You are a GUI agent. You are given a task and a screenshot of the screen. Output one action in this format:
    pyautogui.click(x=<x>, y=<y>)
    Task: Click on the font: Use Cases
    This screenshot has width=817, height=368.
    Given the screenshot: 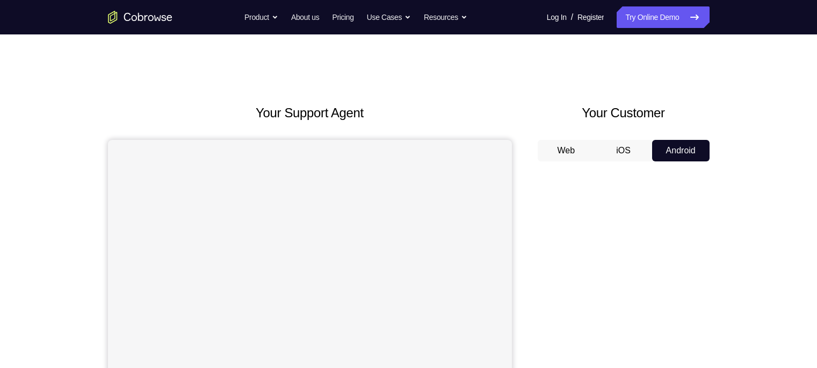 What is the action you would take?
    pyautogui.click(x=384, y=17)
    